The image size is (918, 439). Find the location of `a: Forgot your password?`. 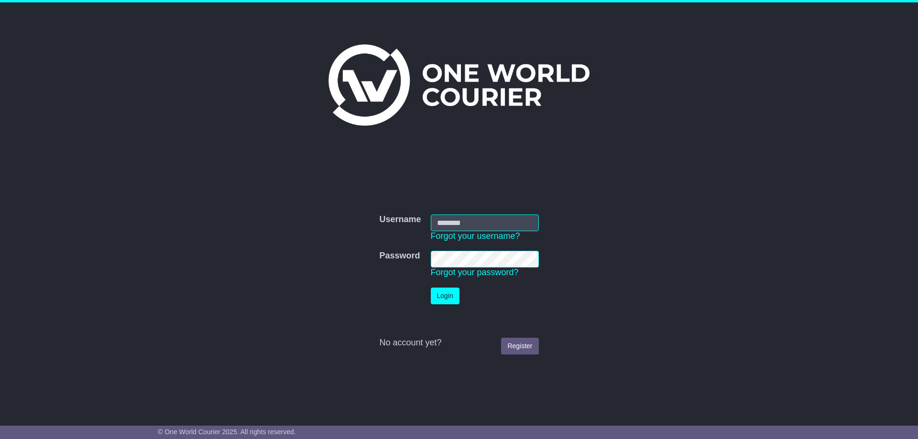

a: Forgot your password? is located at coordinates (475, 272).